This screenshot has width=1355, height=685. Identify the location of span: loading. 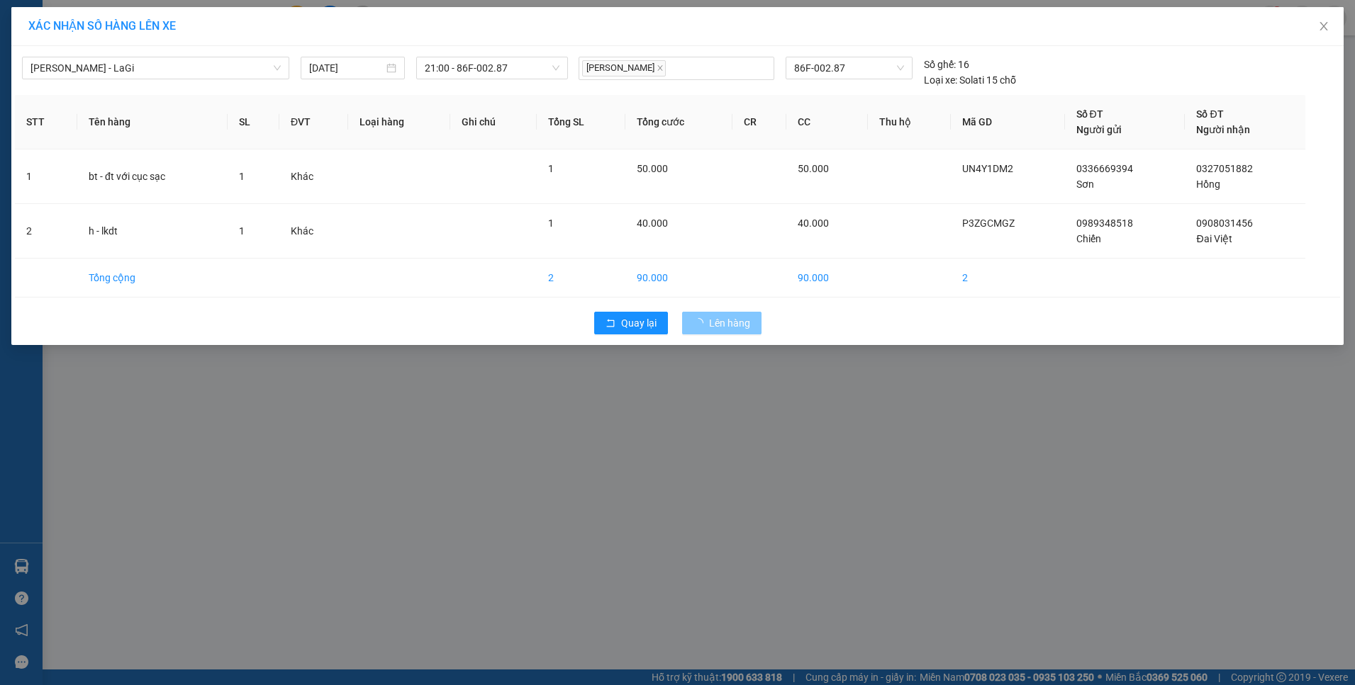
(701, 323).